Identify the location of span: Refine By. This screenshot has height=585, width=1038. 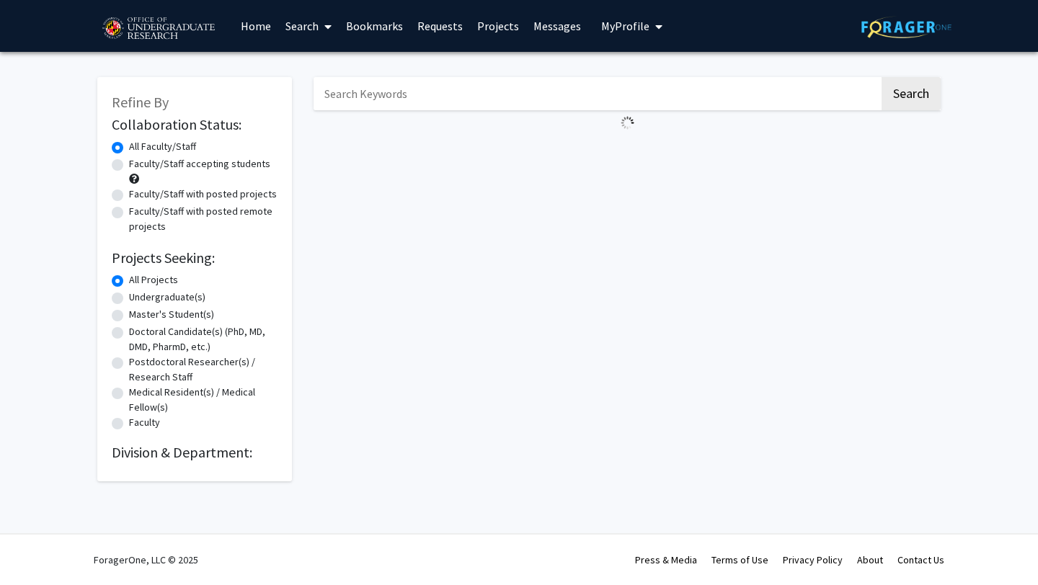
(140, 102).